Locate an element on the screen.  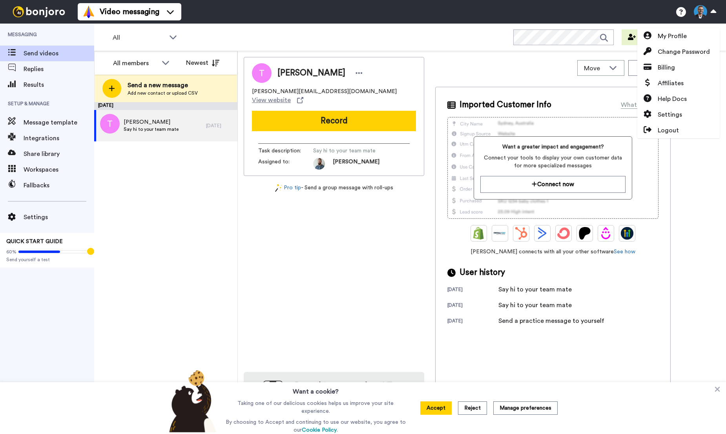
a: See how is located at coordinates (624, 251).